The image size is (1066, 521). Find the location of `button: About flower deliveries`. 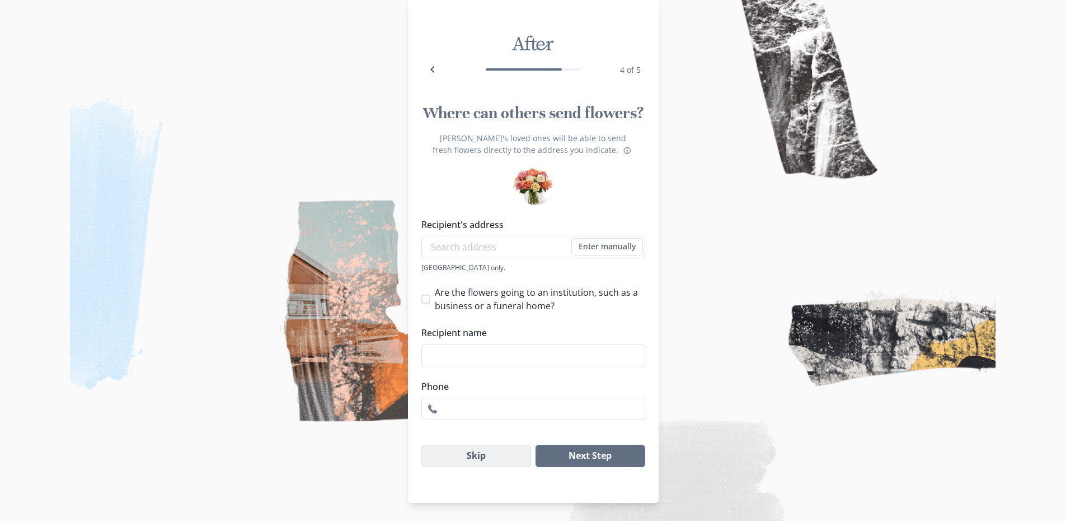

button: About flower deliveries is located at coordinates (627, 151).